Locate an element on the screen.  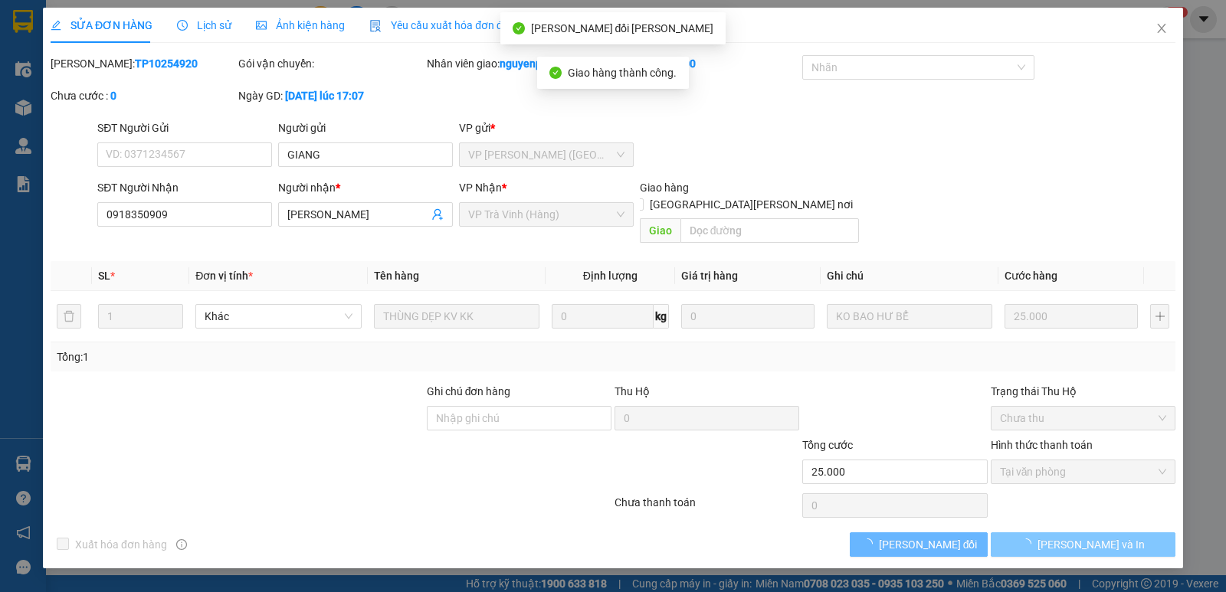
span: trang is located at coordinates (155, 51).